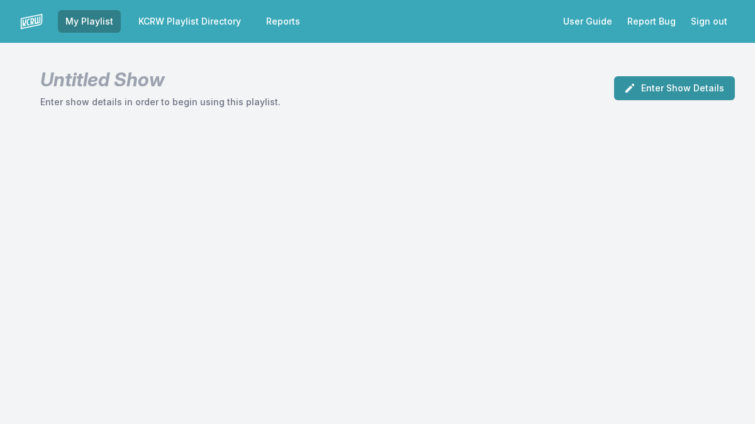  I want to click on h1: Untitled Show, so click(161, 79).